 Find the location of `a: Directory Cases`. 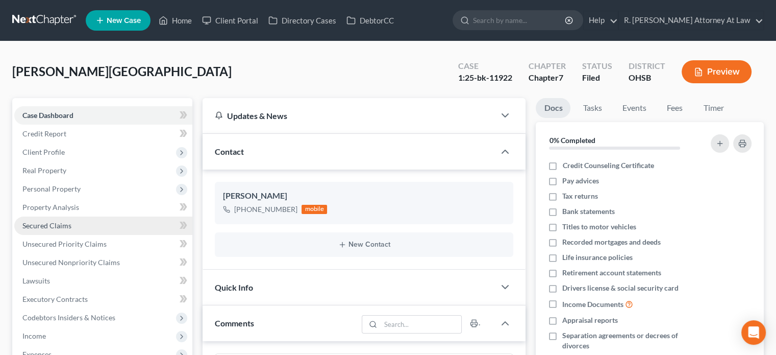

a: Directory Cases is located at coordinates (302, 20).